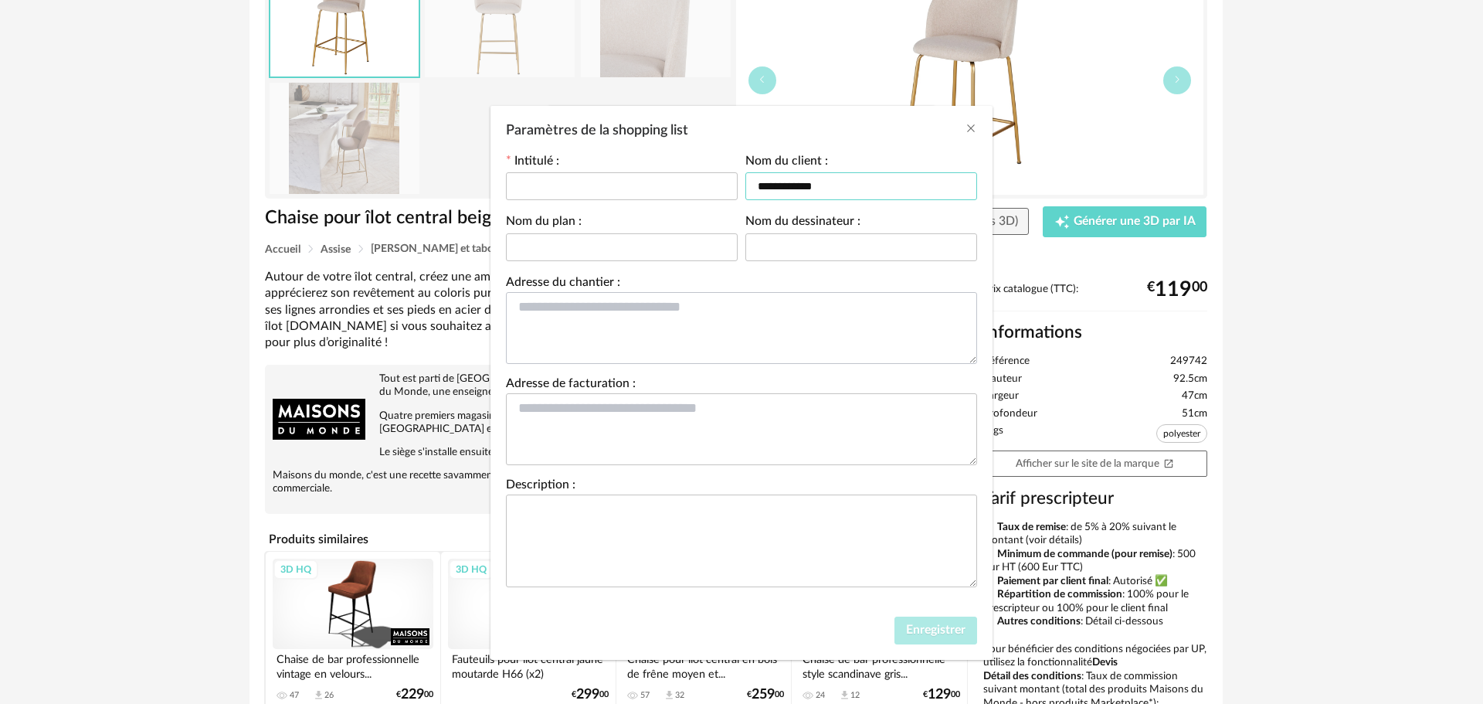 This screenshot has height=704, width=1483. Describe the element at coordinates (971, 129) in the screenshot. I see `button: Close` at that location.